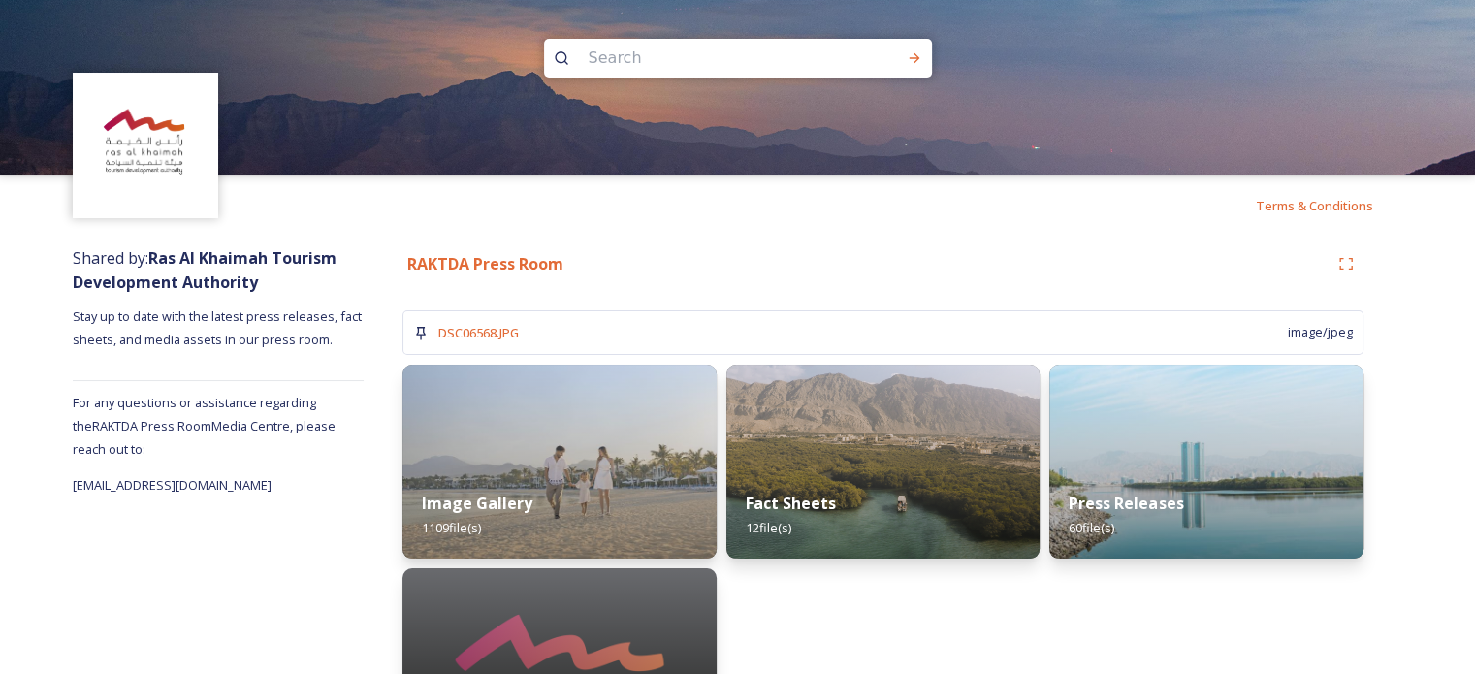  What do you see at coordinates (204, 426) in the screenshot?
I see `span: For any questions or assistance regarding the RAKTDA Press Room Media Centre, please reach out to:` at bounding box center [204, 426].